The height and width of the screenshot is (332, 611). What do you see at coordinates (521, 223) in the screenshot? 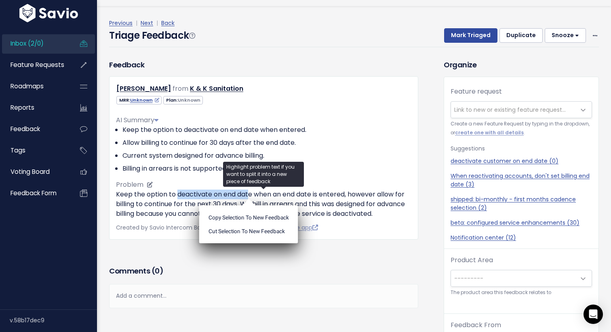
I see `a: beta: configured service enhancements (30)` at bounding box center [521, 223].